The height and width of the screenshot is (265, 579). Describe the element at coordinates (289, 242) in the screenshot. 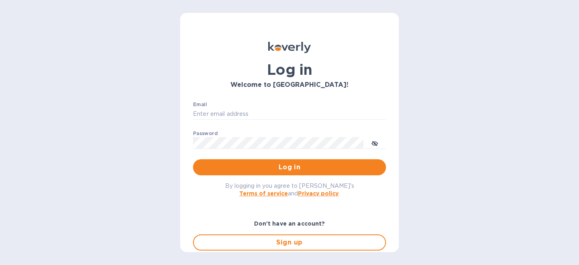

I see `span: Sign up` at that location.